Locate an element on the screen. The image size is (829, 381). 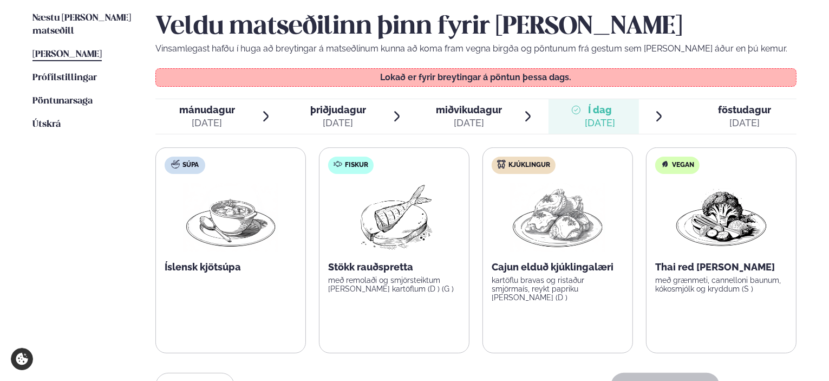
img: Soup.png is located at coordinates (231, 217).